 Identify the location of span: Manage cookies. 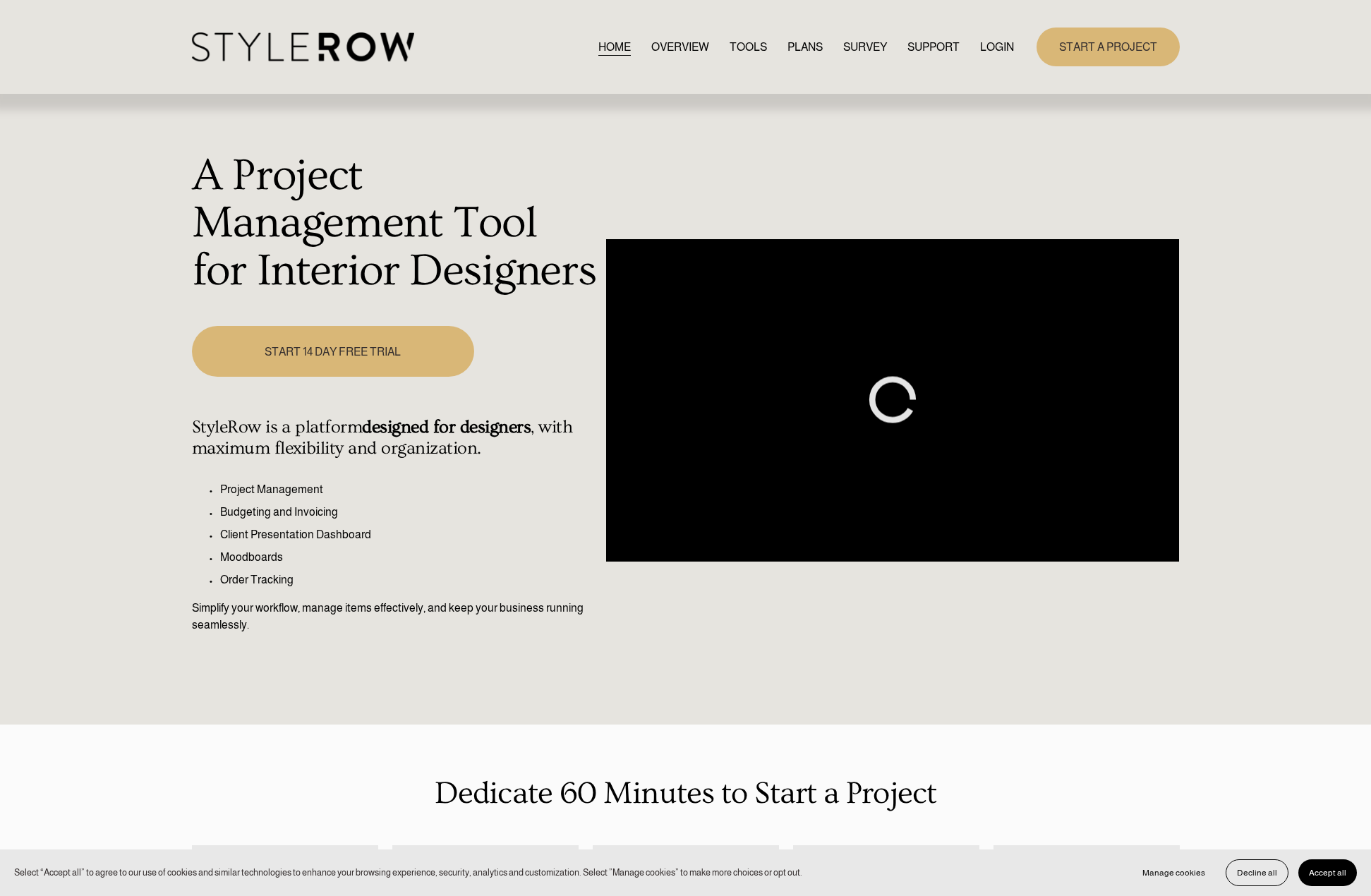
(1174, 873).